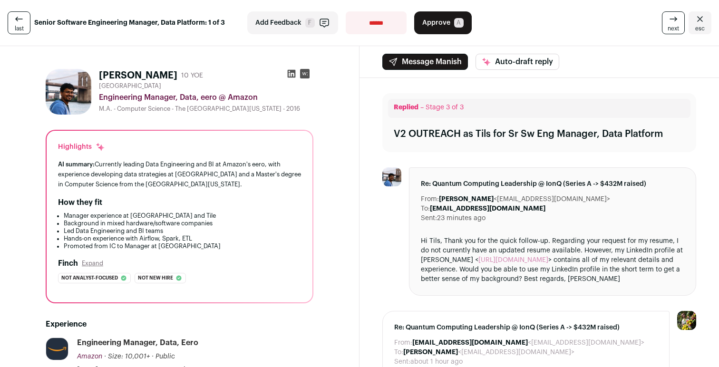  What do you see at coordinates (292, 23) in the screenshot?
I see `button: Add Feedback F` at bounding box center [292, 23].